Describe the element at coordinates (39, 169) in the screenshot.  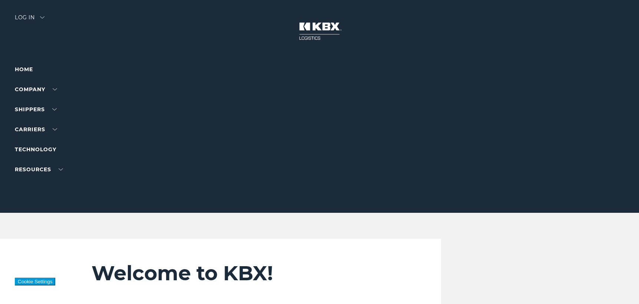
I see `a: RESOURCES` at that location.